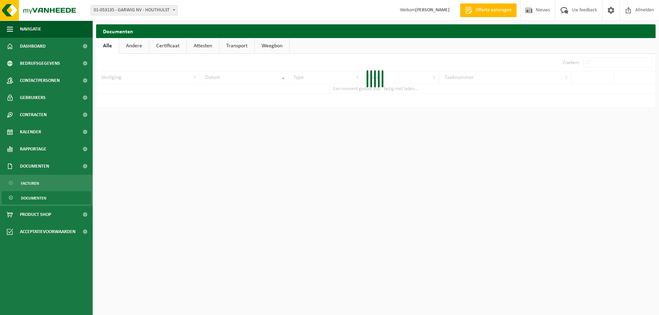 This screenshot has width=659, height=315. Describe the element at coordinates (237, 46) in the screenshot. I see `a: Transport` at that location.